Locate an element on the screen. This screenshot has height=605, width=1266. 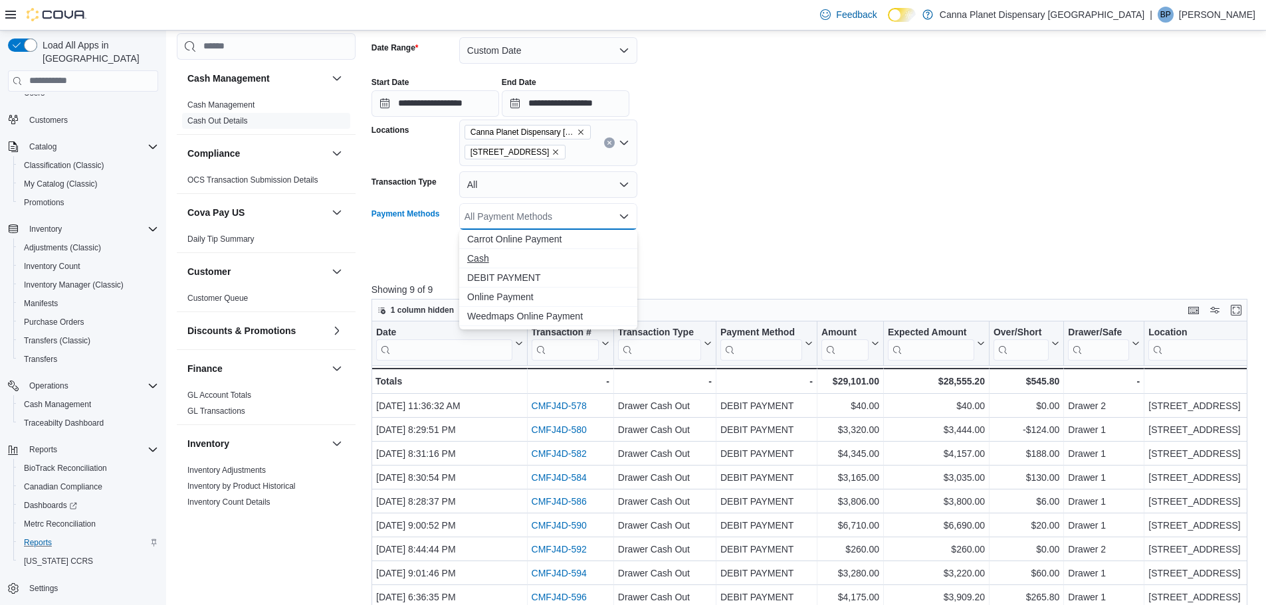
a: CMFJ4D-590 is located at coordinates (558, 526).